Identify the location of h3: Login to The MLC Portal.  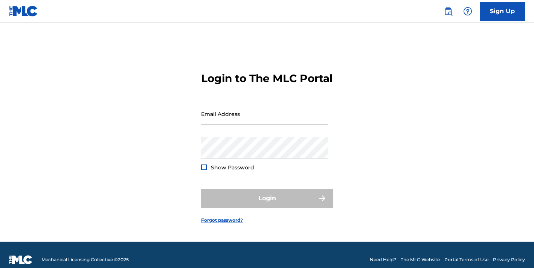
(266, 78).